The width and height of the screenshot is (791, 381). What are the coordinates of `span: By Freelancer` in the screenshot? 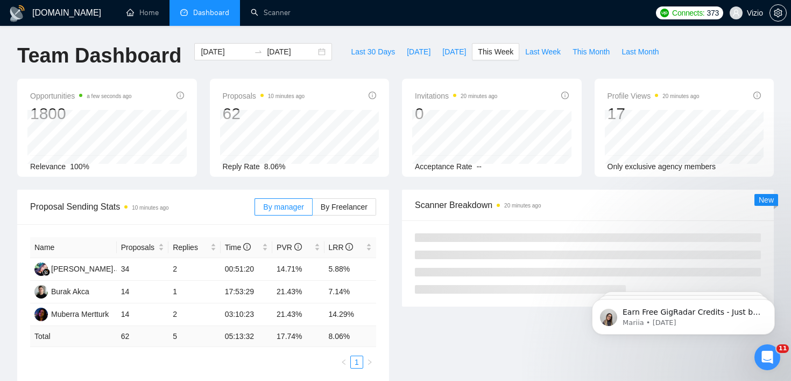 It's located at (344, 207).